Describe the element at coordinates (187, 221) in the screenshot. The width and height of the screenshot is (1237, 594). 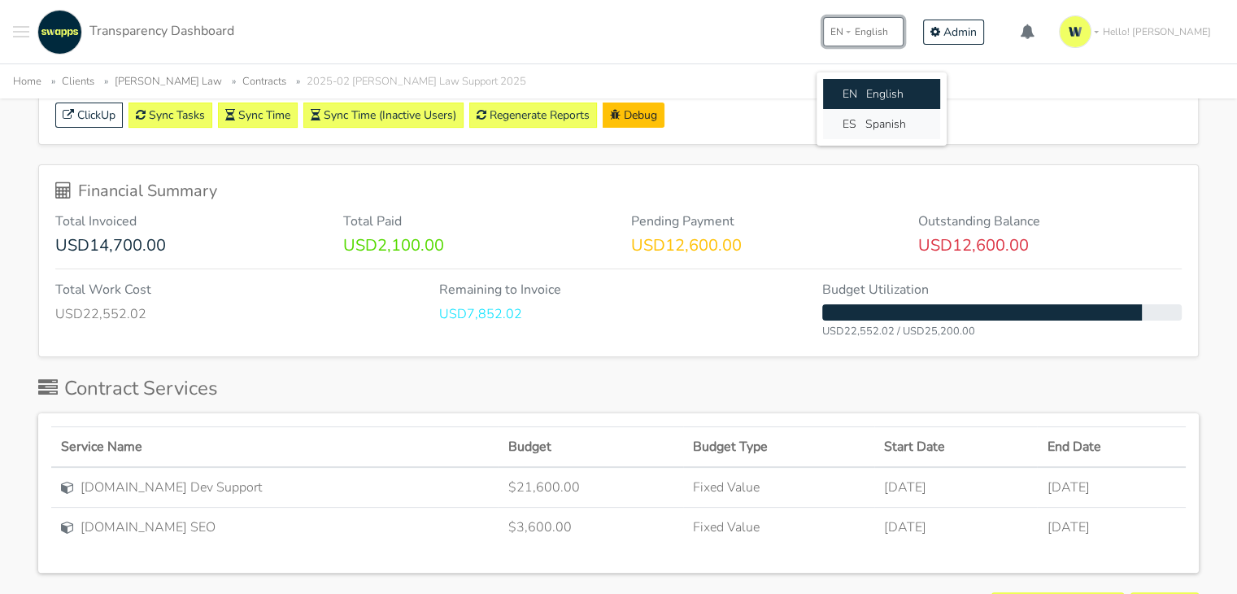
I see `h6: Total Invoiced` at that location.